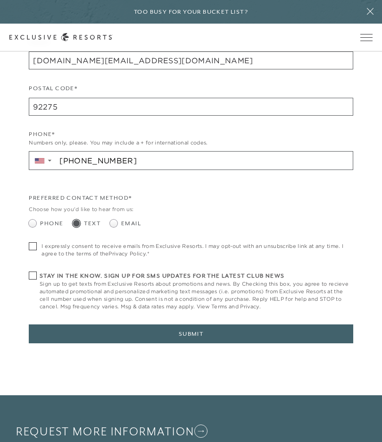 The height and width of the screenshot is (442, 382). Describe the element at coordinates (367, 37) in the screenshot. I see `button: Open navigation` at that location.